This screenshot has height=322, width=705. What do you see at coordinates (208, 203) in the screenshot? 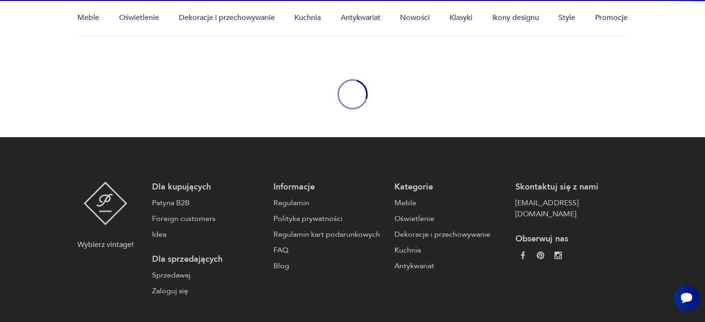
I see `a: Patyna B2B` at bounding box center [208, 203].